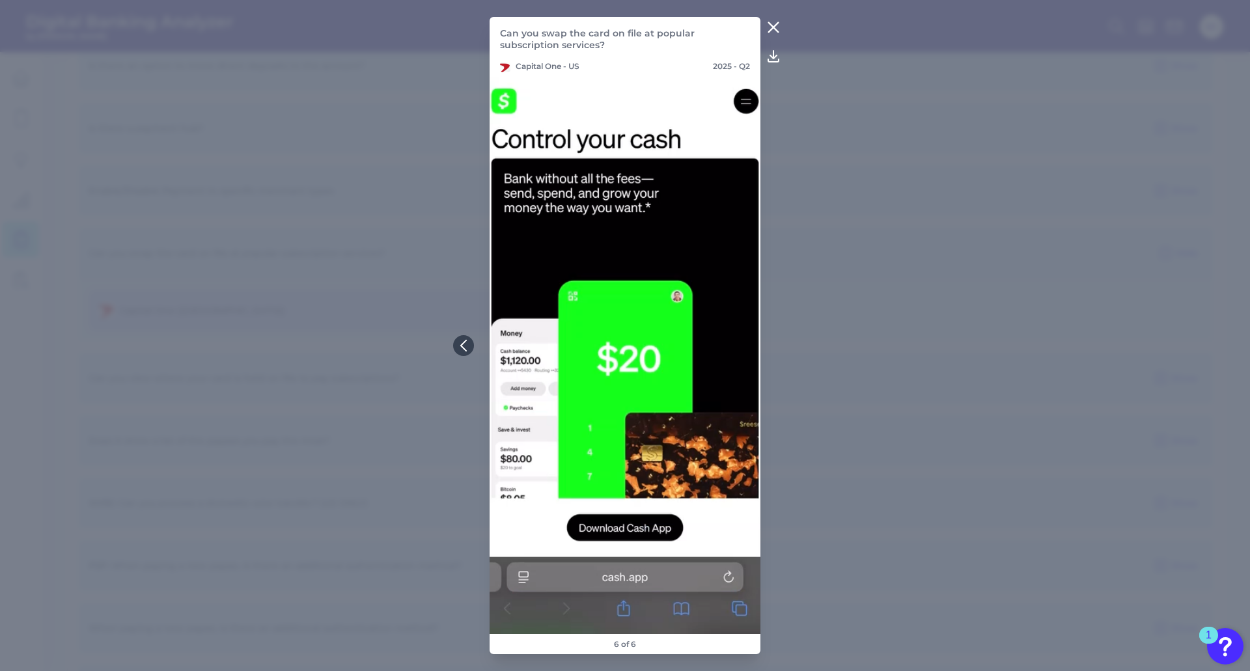 The width and height of the screenshot is (1250, 671). What do you see at coordinates (1225, 646) in the screenshot?
I see `button: Open Resource Center, 1 new notification` at bounding box center [1225, 646].